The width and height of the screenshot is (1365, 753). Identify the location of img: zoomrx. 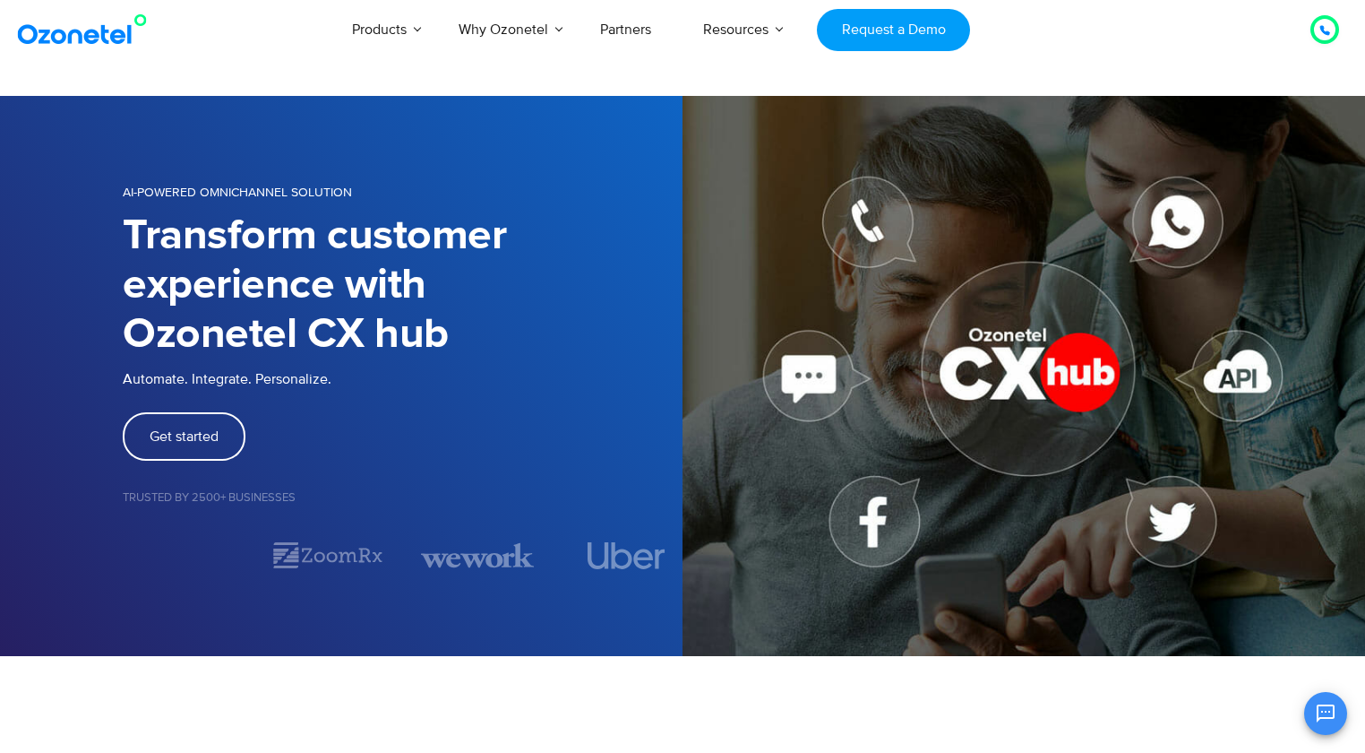
(328, 555).